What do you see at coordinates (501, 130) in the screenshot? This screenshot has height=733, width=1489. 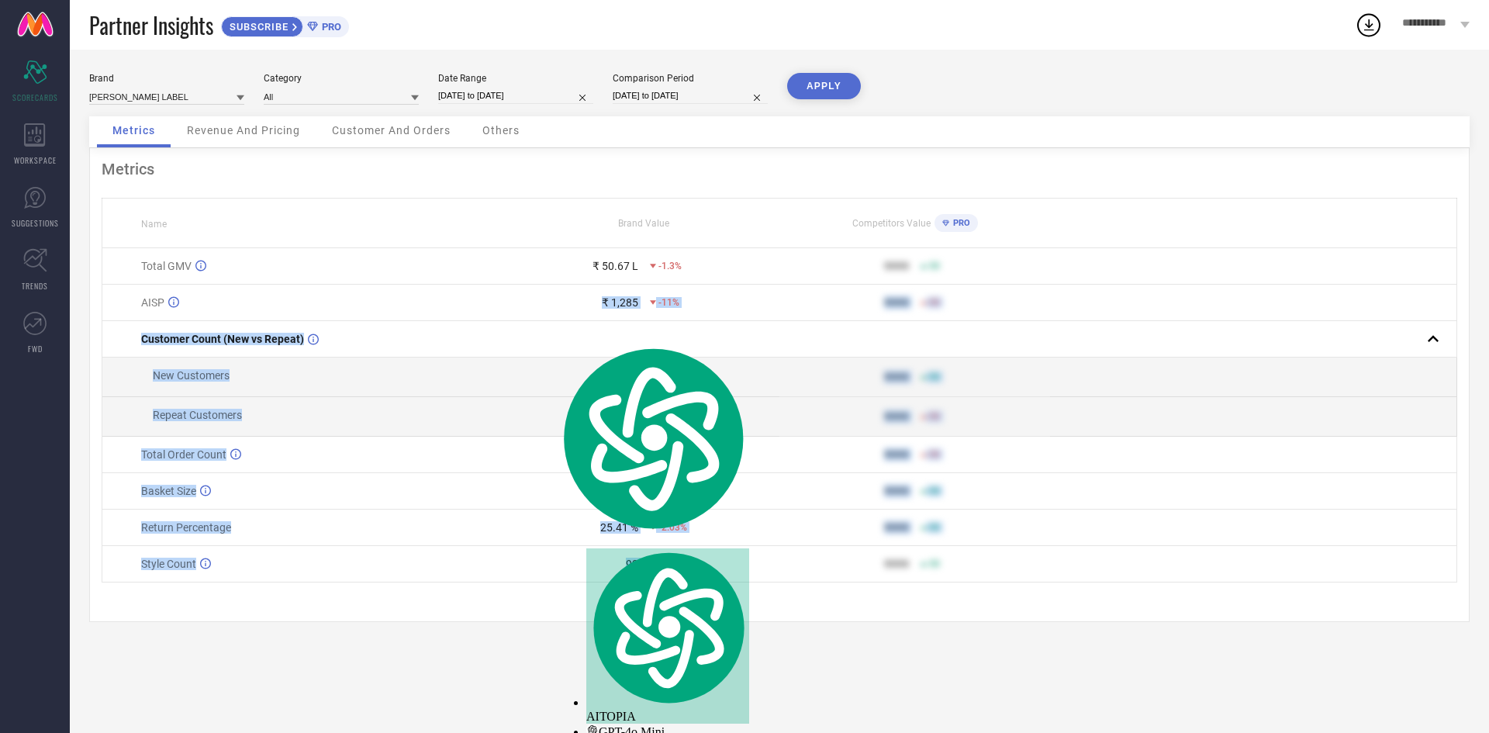 I see `span: Others` at bounding box center [501, 130].